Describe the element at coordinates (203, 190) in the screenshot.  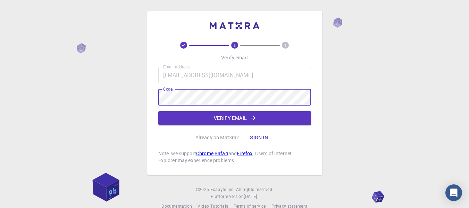
I see `span: © 2025` at that location.